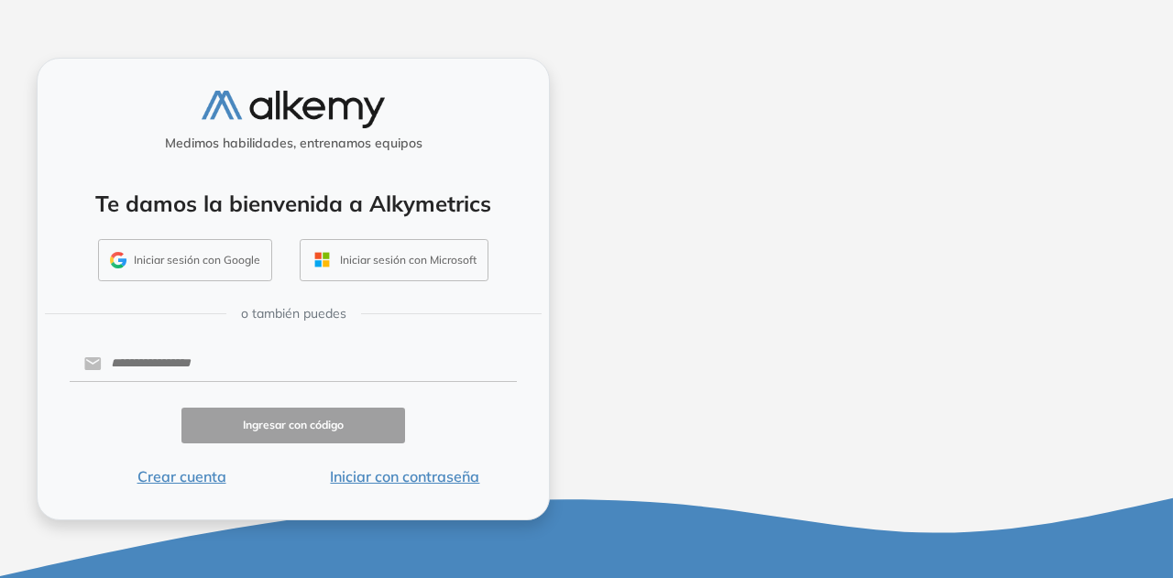  Describe the element at coordinates (394, 260) in the screenshot. I see `button: Iniciar sesión con Microsoft` at that location.